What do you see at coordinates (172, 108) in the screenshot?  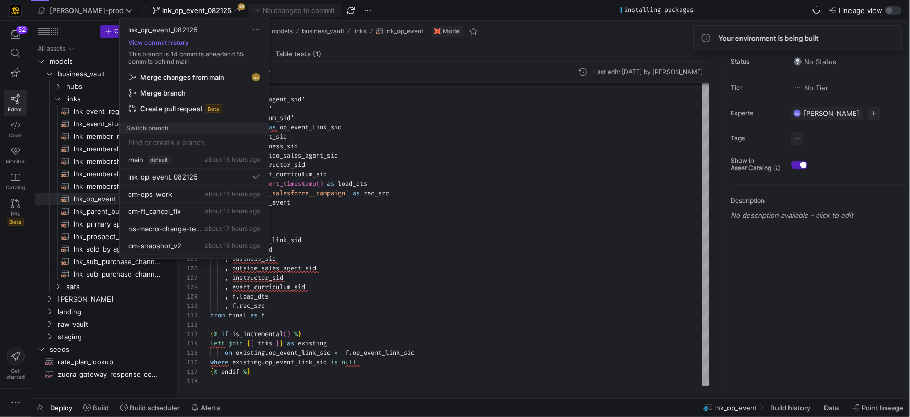 I see `span: Create pull request` at bounding box center [172, 108].